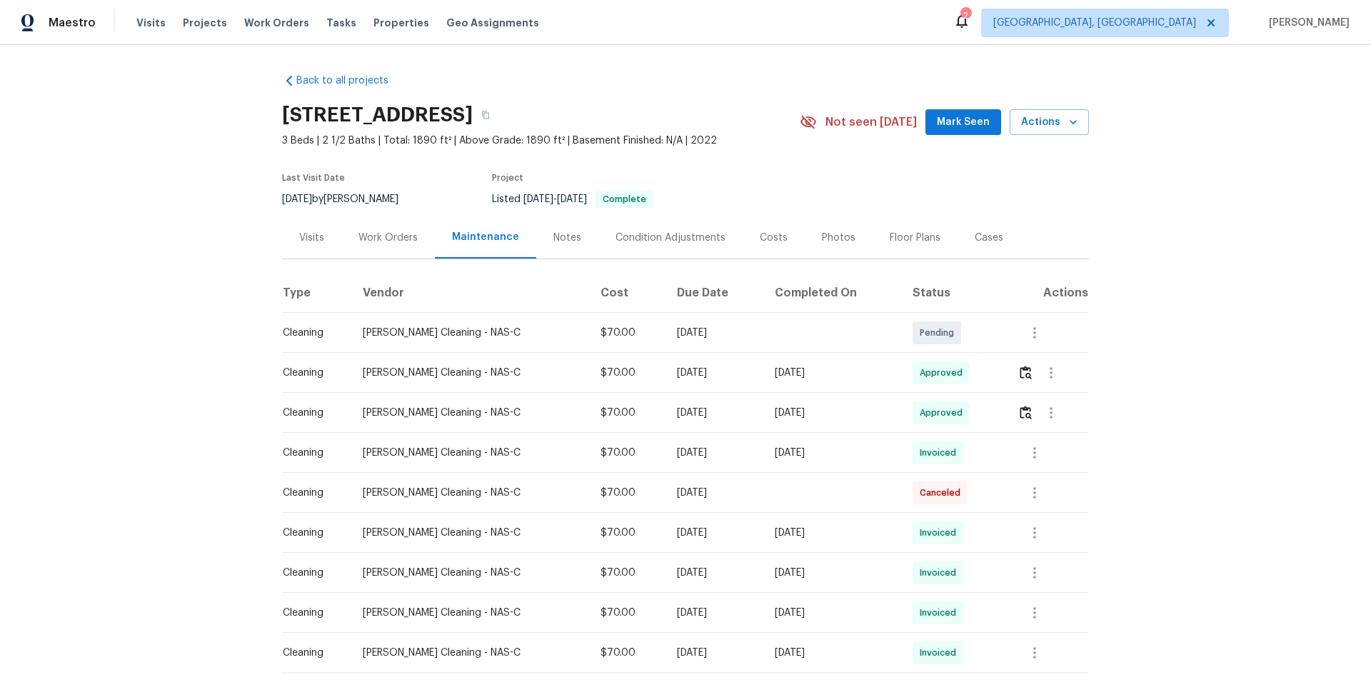 This screenshot has height=675, width=1371. Describe the element at coordinates (388, 238) in the screenshot. I see `div: Work Orders` at that location.